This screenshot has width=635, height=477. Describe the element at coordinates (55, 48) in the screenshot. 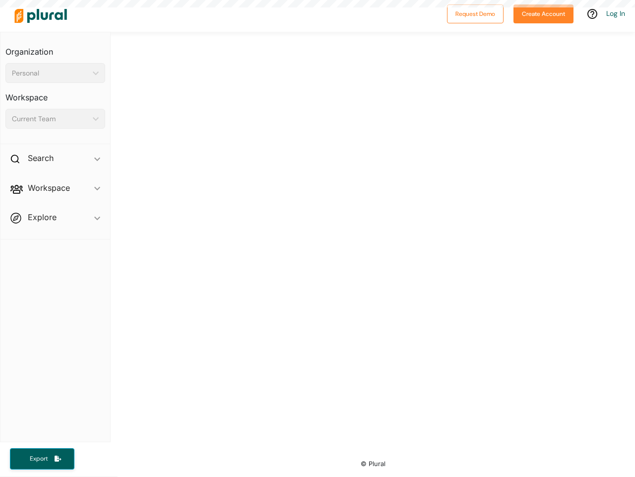

I see `h3: Organization` at that location.